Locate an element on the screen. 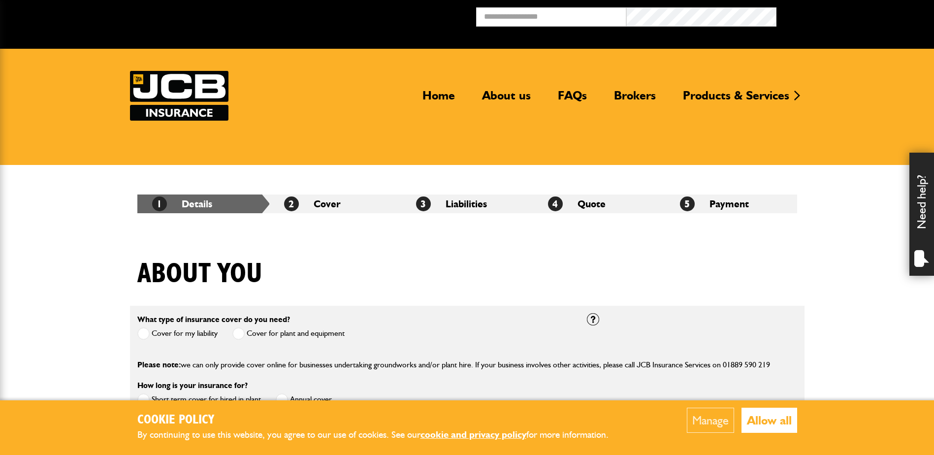 The width and height of the screenshot is (934, 455). span: 1 is located at coordinates (160, 204).